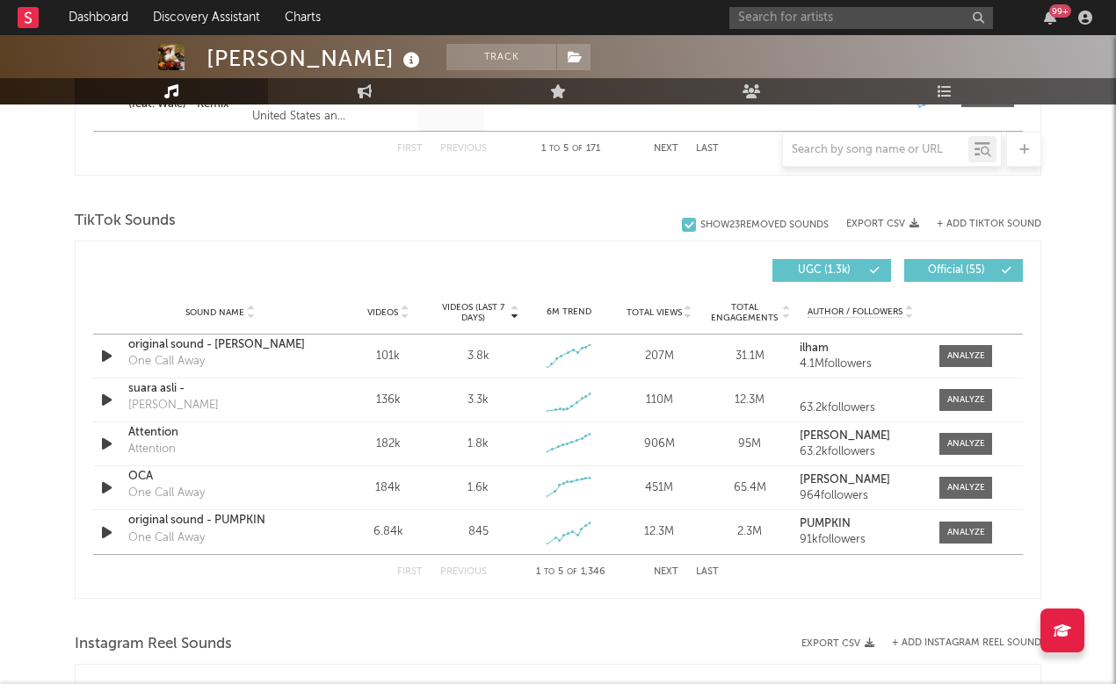  I want to click on div: 31.1M, so click(750, 357).